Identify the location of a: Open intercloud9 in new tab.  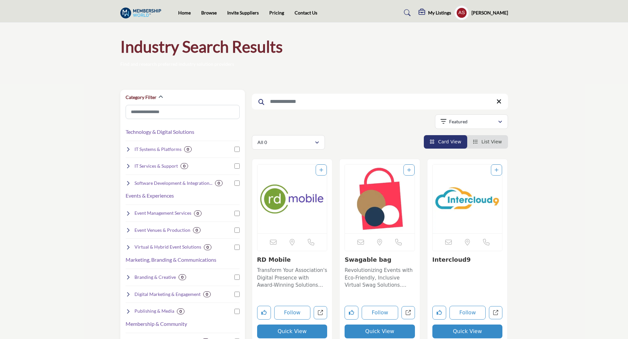
(495, 313).